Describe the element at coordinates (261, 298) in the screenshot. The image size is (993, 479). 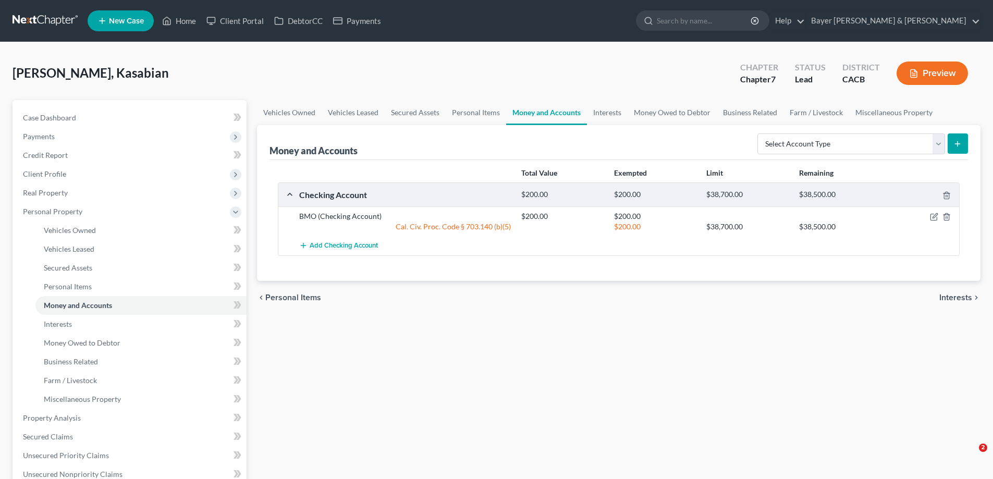
I see `i: chevron_left` at that location.